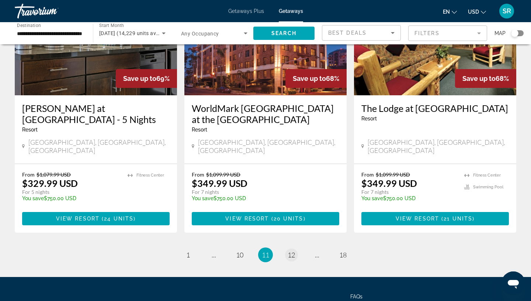  Describe the element at coordinates (96, 218) in the screenshot. I see `a: View Resort(24 units)` at that location.